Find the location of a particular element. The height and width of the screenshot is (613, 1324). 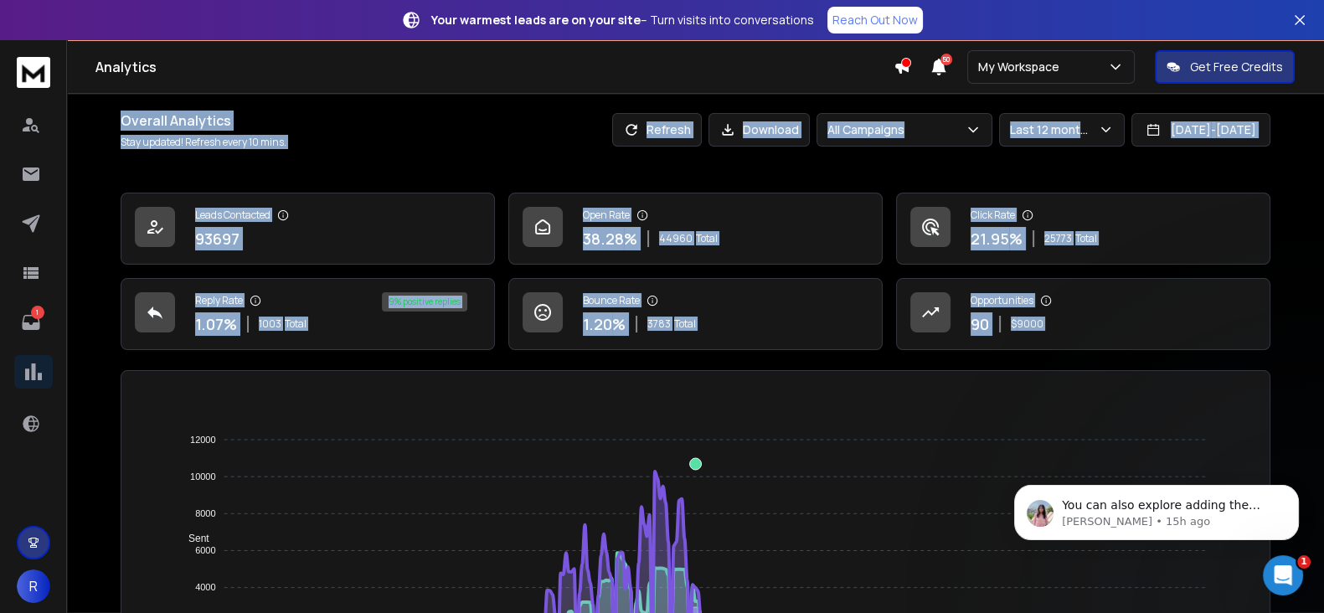

p: Open Rate is located at coordinates (606, 215).